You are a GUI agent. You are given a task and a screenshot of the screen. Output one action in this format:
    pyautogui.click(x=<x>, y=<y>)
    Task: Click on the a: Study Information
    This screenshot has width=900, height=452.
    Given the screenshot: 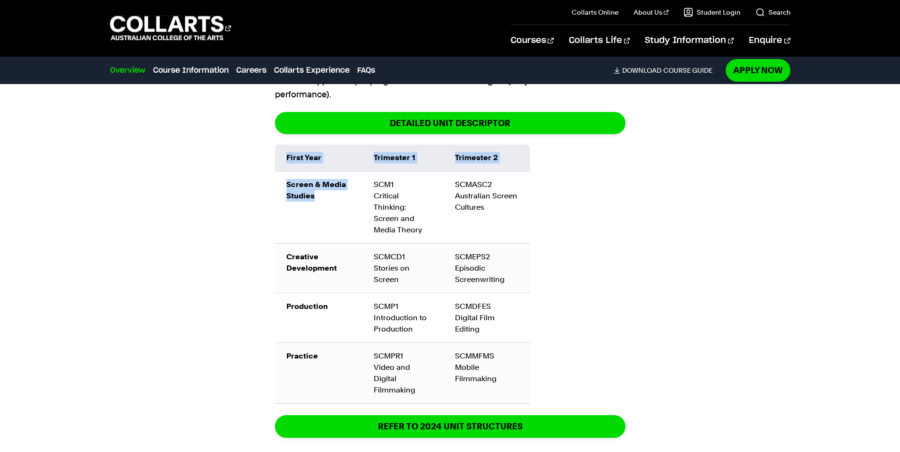 What is the action you would take?
    pyautogui.click(x=689, y=41)
    